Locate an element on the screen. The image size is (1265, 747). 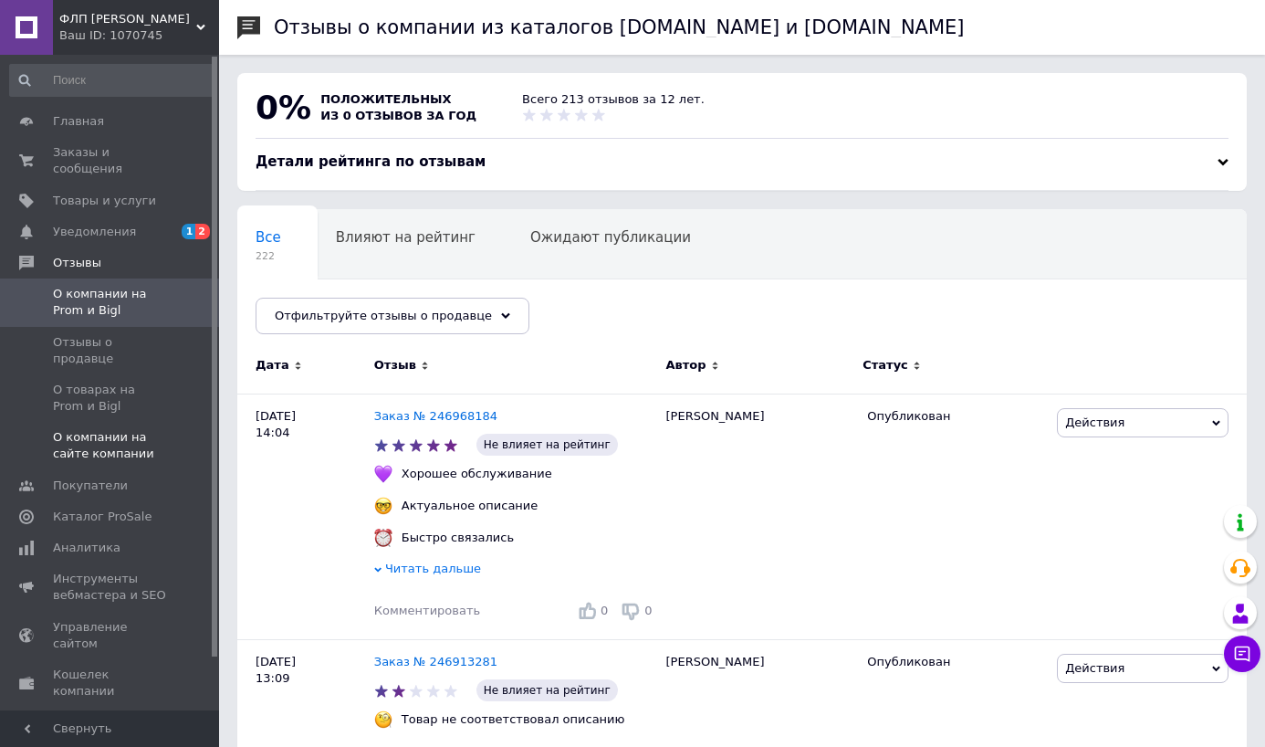
span: Опубликованы без комме... is located at coordinates (354, 307).